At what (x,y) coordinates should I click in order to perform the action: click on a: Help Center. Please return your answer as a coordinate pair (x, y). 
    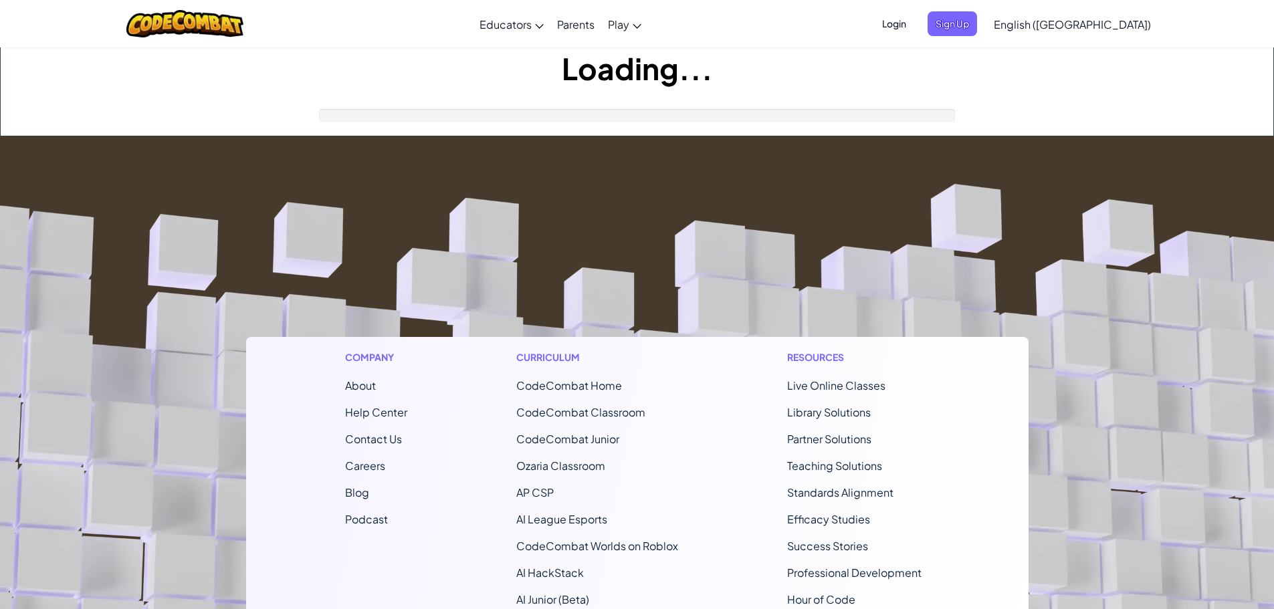
    Looking at the image, I should click on (376, 412).